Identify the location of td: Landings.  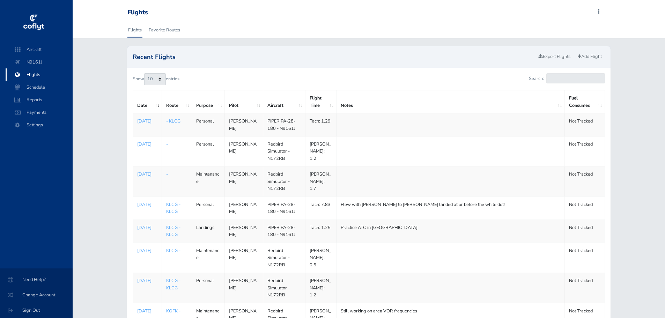
(209, 231).